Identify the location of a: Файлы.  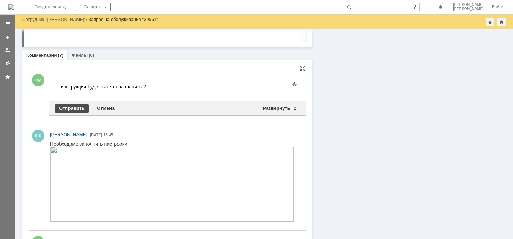
(80, 55).